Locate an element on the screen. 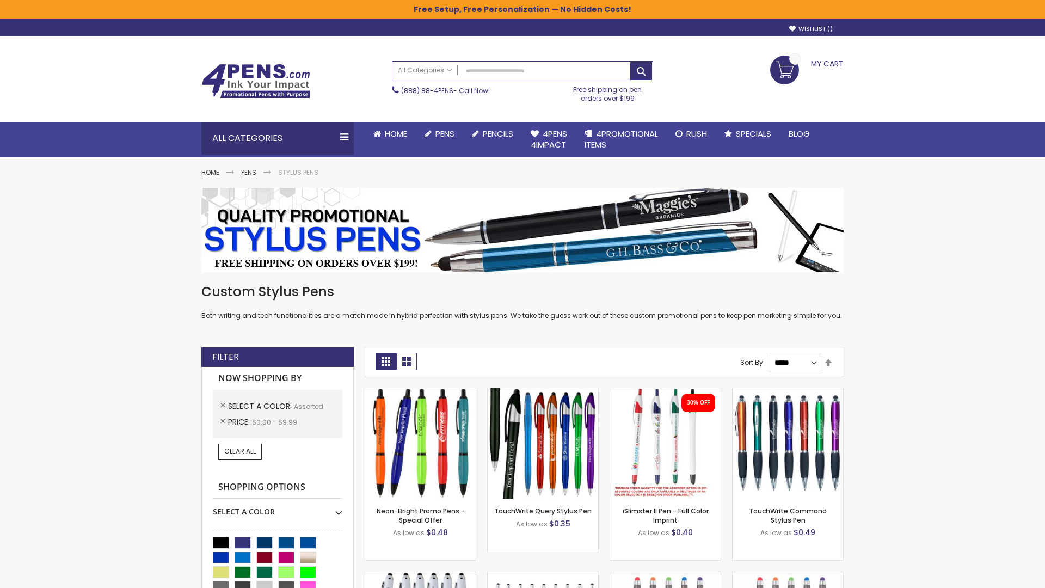 The image size is (1045, 588). a: Kimberly Logo Stylus Pens-Assorted is located at coordinates (420, 576).